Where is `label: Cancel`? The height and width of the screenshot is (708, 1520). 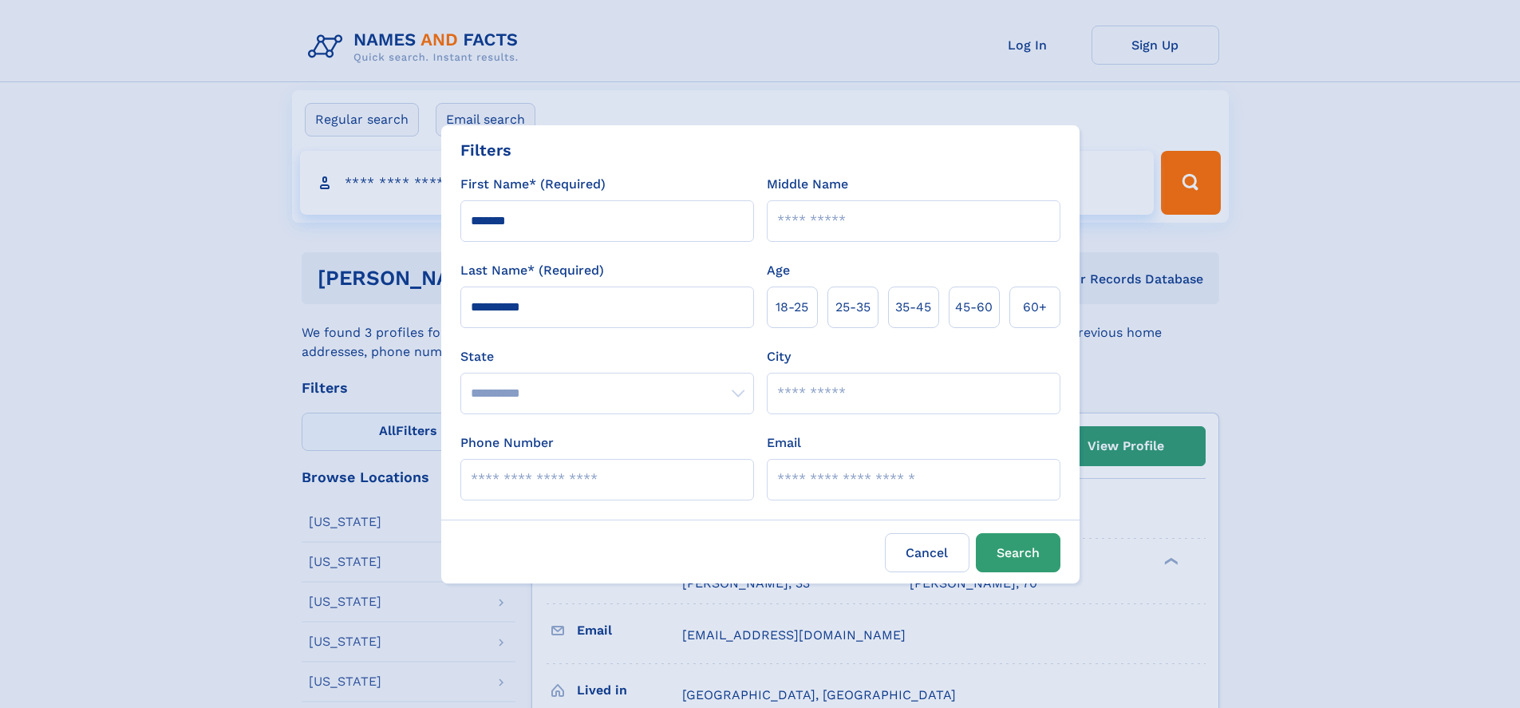 label: Cancel is located at coordinates (927, 552).